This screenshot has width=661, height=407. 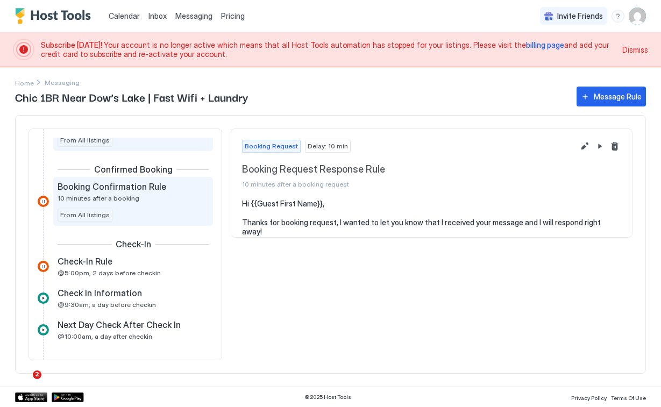 I want to click on span: @9:30am, a day before checkin, so click(x=107, y=305).